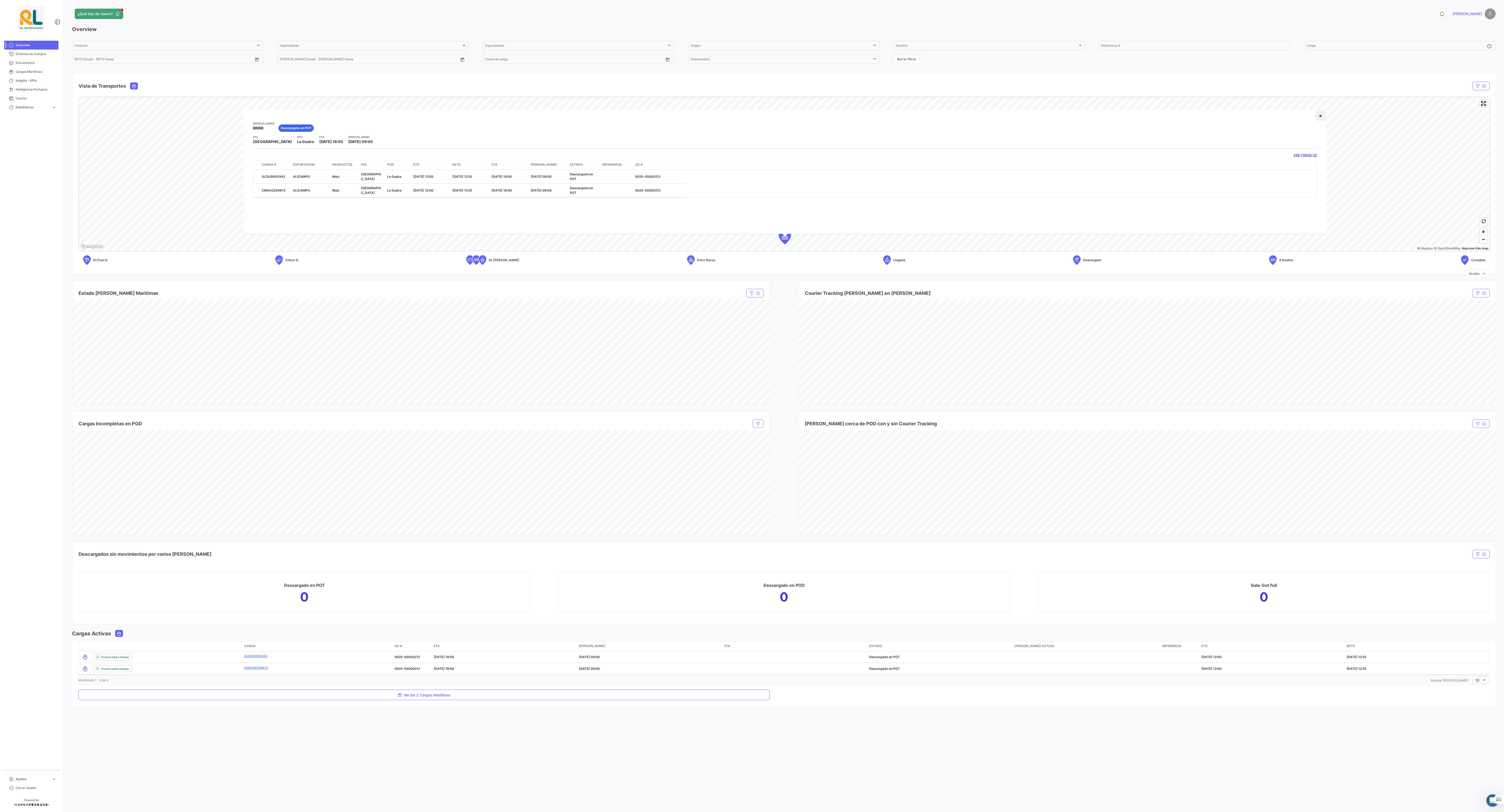 This screenshot has height=812, width=1504. What do you see at coordinates (258, 128) in the screenshot?
I see `span: BRIBB` at bounding box center [258, 128].